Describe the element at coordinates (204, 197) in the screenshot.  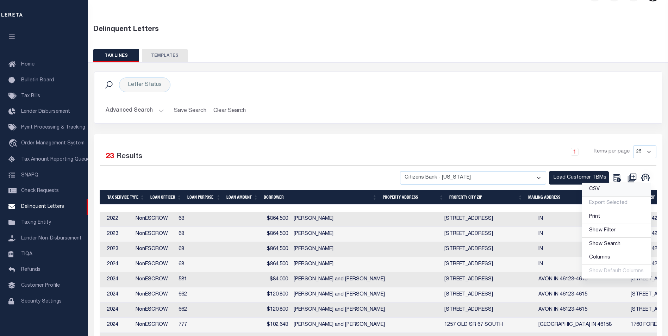
I see `th: LOAN PURPOSE: activate to sort column ascending` at that location.